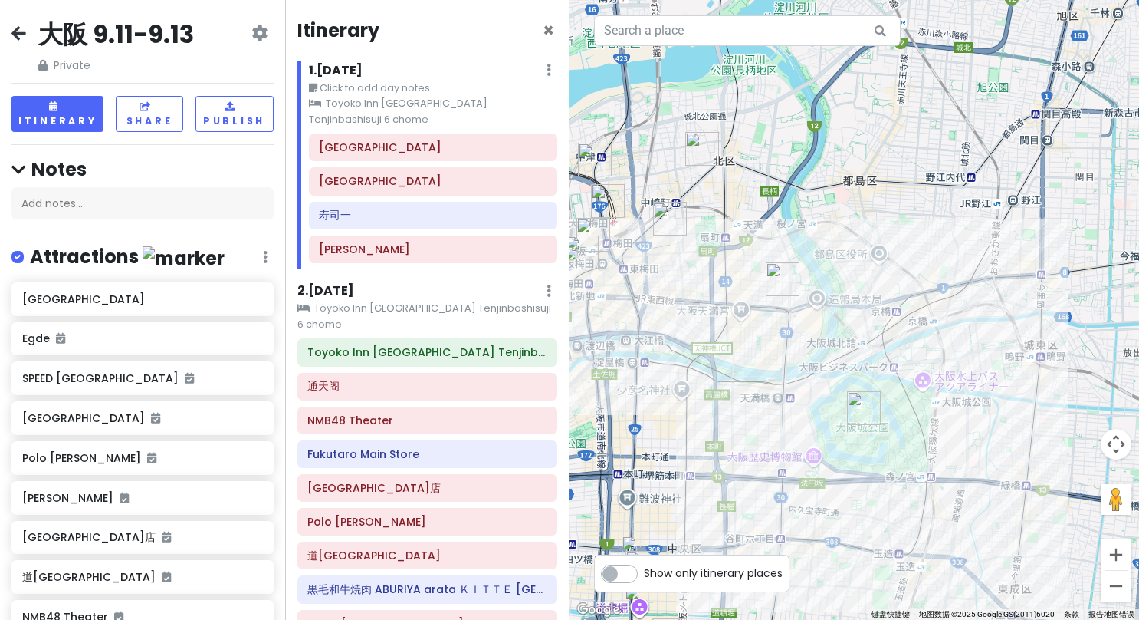 The image size is (1139, 620). Describe the element at coordinates (433, 88) in the screenshot. I see `small: Click to add day notes` at that location.